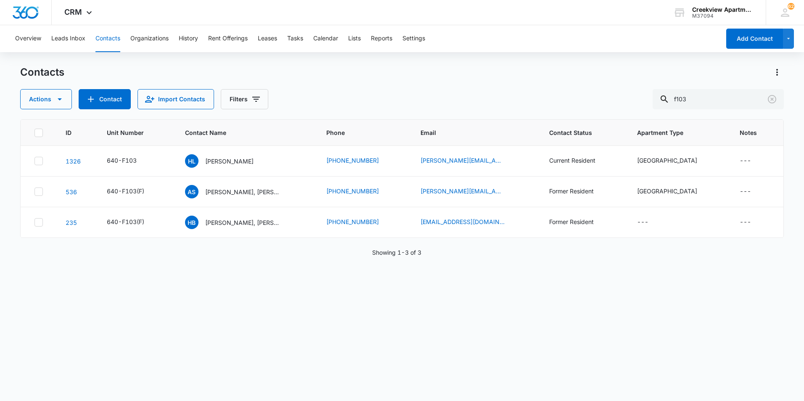 This screenshot has width=804, height=401. Describe the element at coordinates (572, 160) in the screenshot. I see `div: Current Resident` at that location.